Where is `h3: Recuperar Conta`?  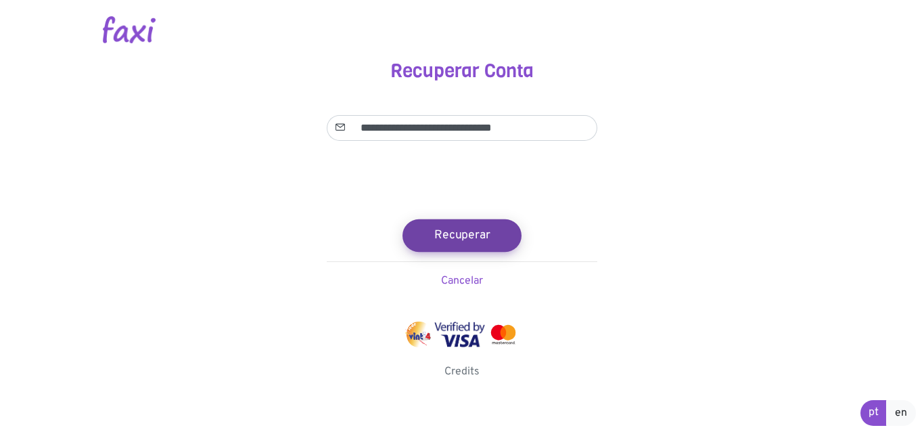
h3: Recuperar Conta is located at coordinates (462, 71).